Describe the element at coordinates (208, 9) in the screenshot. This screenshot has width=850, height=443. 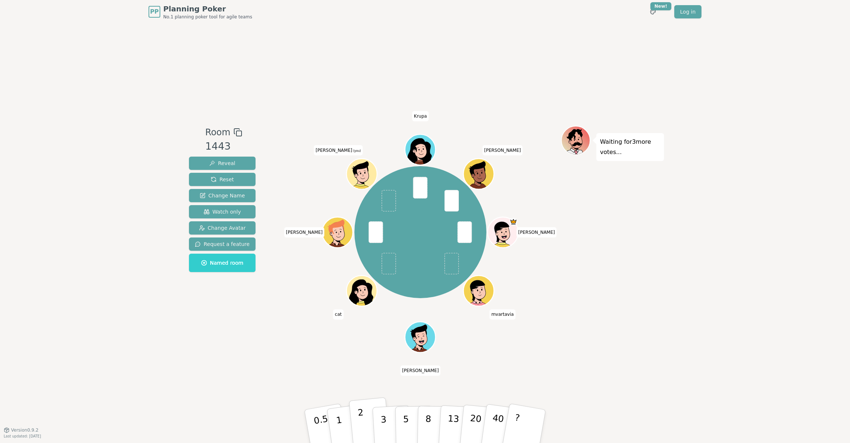
I see `span: Planning Poker` at that location.